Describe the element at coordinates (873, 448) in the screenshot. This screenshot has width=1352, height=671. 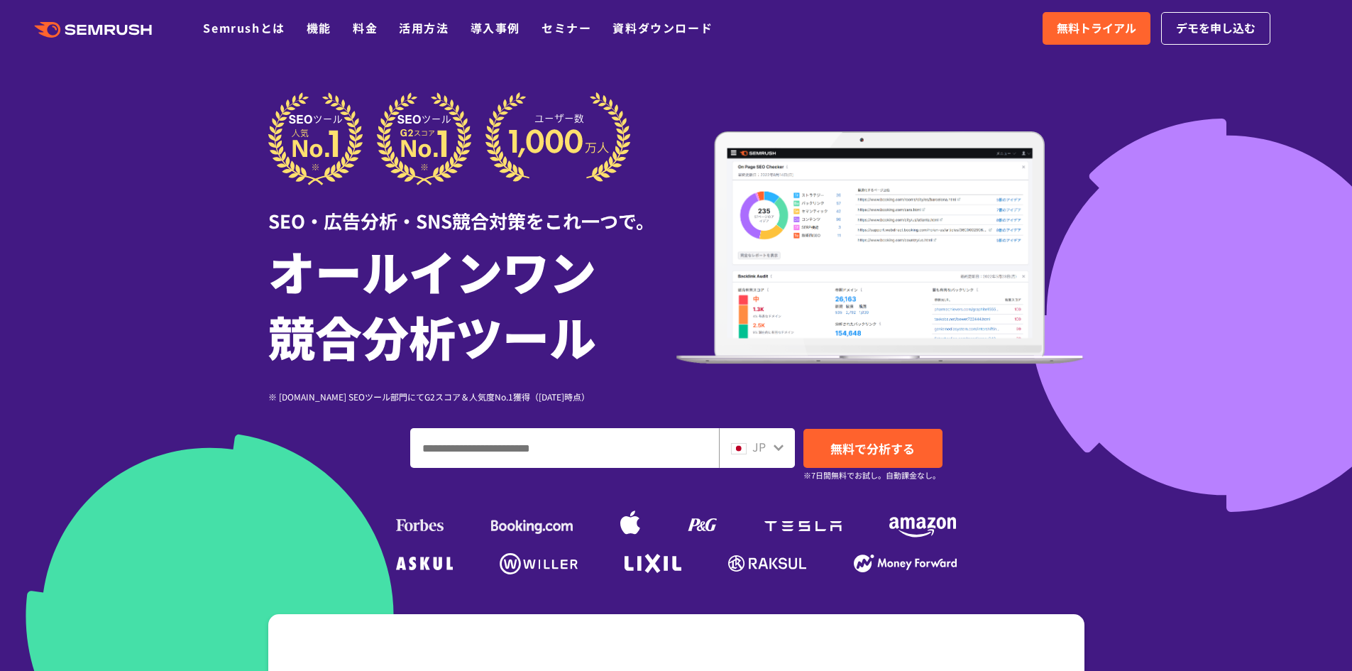
I see `a: 無料で分析する` at that location.